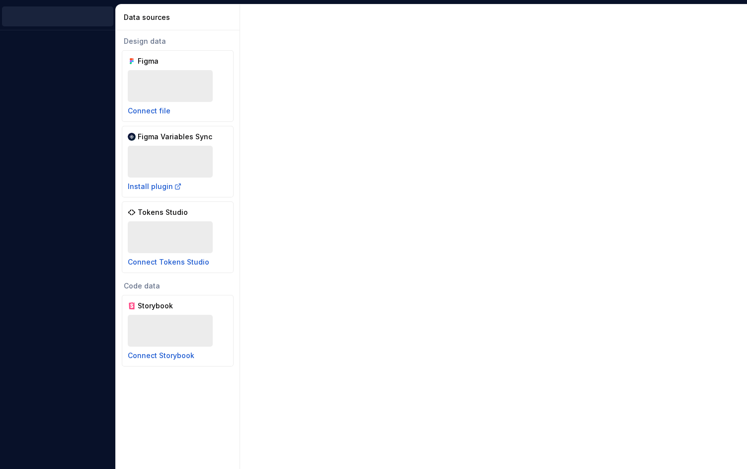  What do you see at coordinates (162, 306) in the screenshot?
I see `div: Storybook` at bounding box center [162, 306].